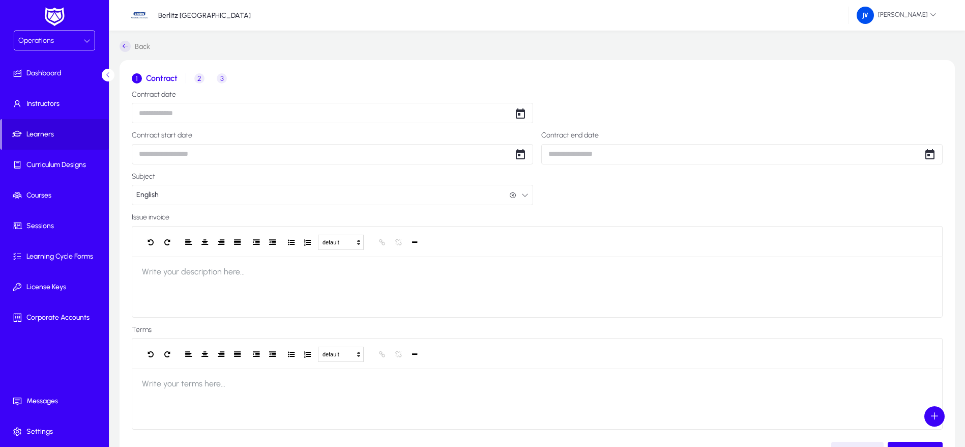 The image size is (965, 447). I want to click on a: Instructors, so click(56, 104).